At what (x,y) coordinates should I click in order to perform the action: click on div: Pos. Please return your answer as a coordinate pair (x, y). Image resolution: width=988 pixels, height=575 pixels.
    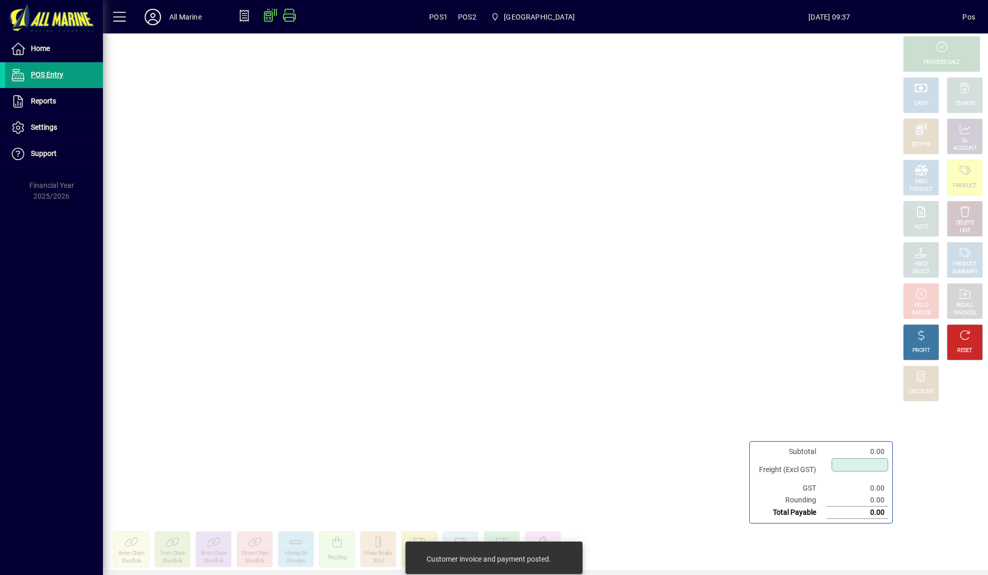
    Looking at the image, I should click on (969, 17).